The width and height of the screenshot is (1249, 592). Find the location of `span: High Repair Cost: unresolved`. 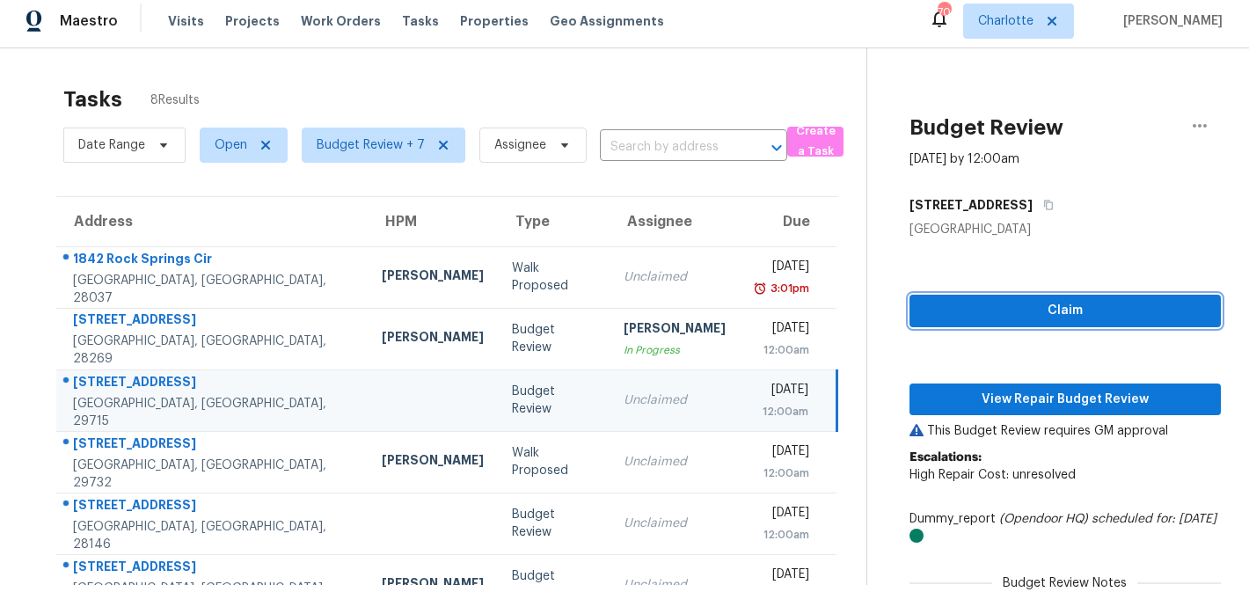

span: High Repair Cost: unresolved is located at coordinates (992, 475).